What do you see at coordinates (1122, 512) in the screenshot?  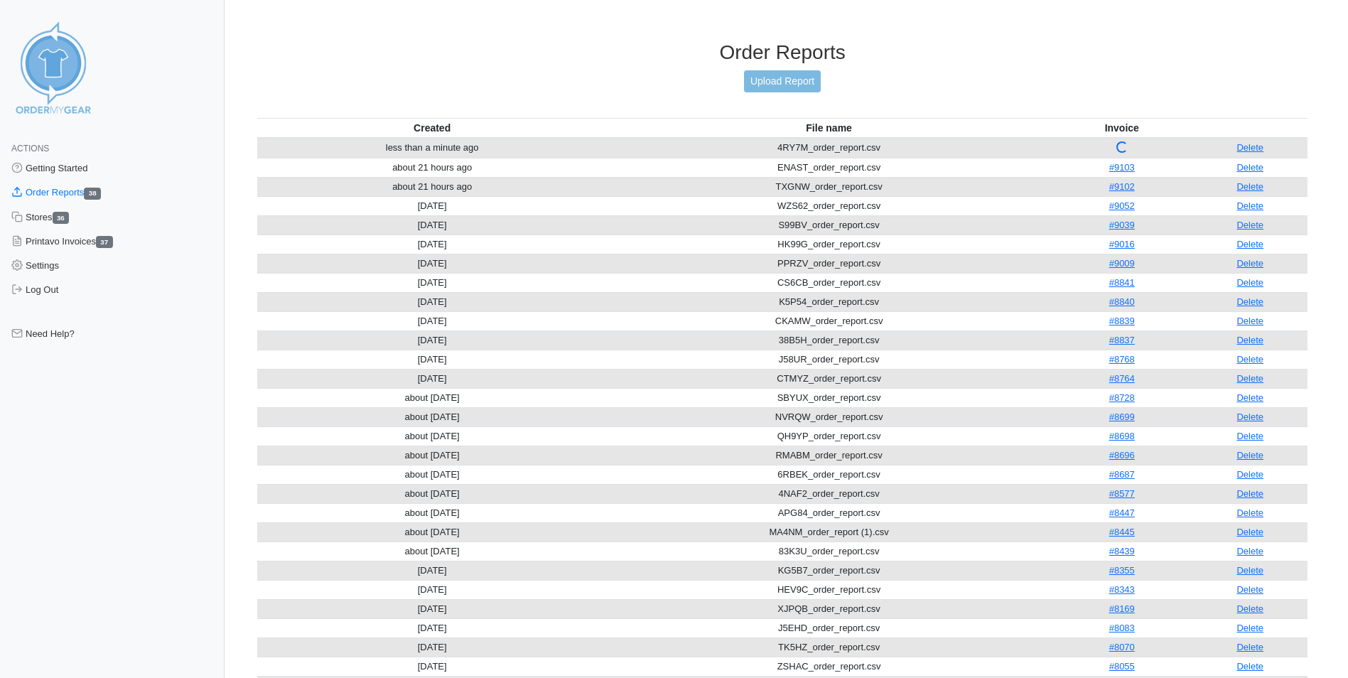 I see `a: #8447` at bounding box center [1122, 512].